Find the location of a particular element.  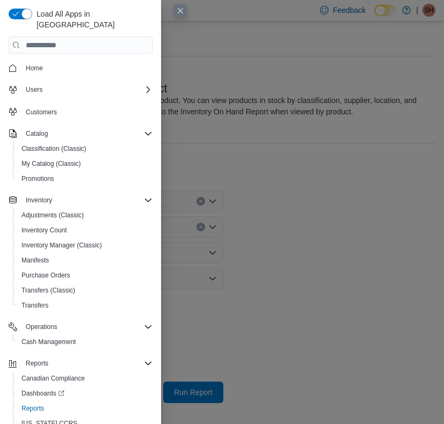

a: My Catalog (Classic) is located at coordinates (51, 164).